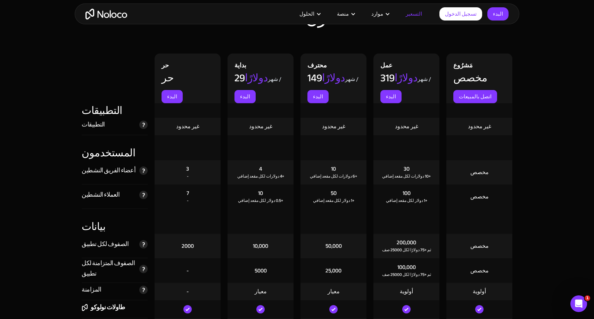 This screenshot has height=319, width=594. Describe the element at coordinates (105, 244) in the screenshot. I see `font: الصفوف لكل تطبيق` at that location.